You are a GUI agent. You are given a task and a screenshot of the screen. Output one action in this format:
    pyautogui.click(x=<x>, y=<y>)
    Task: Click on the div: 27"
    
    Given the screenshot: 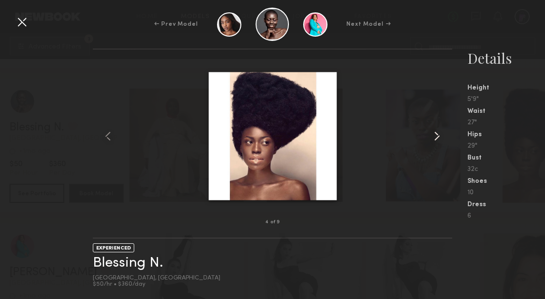 What is the action you would take?
    pyautogui.click(x=506, y=123)
    